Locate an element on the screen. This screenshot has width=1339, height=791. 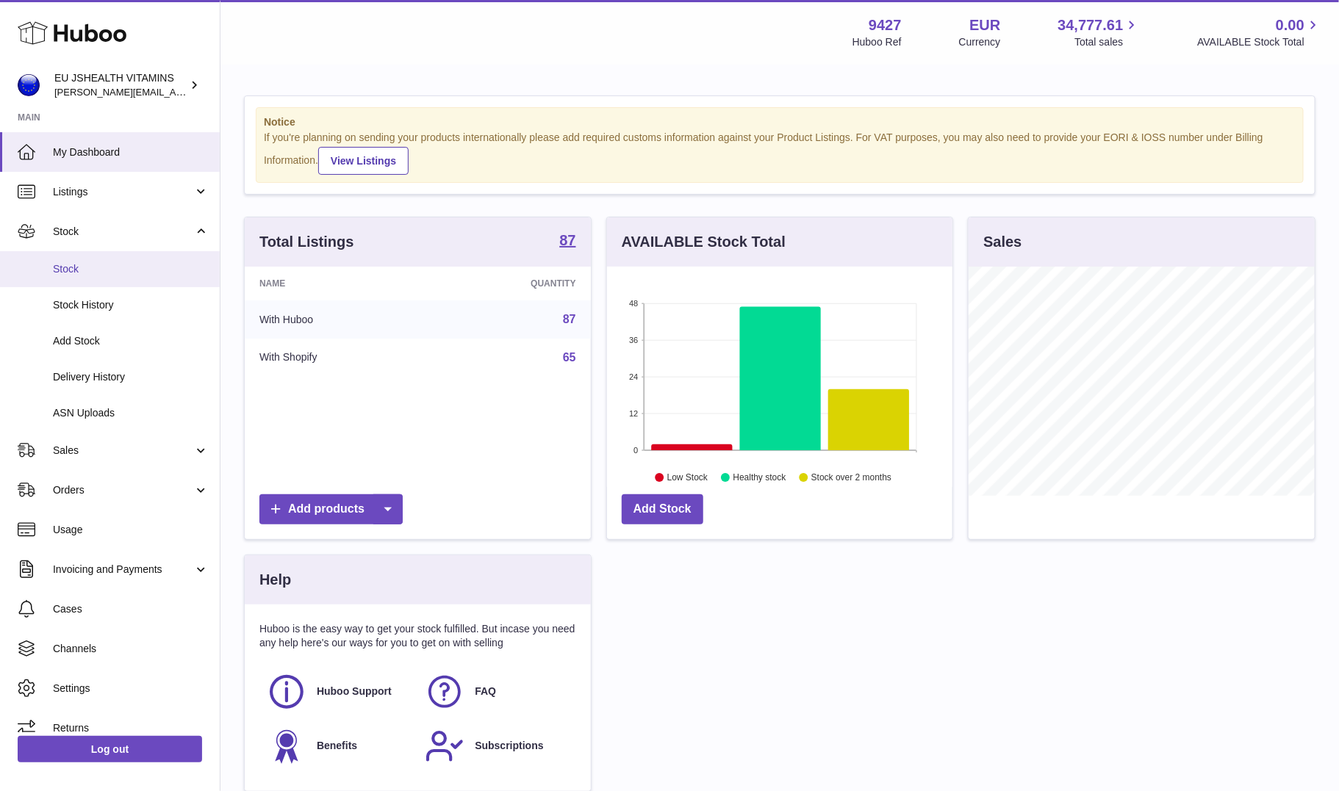
span: Add Stock is located at coordinates (131, 341).